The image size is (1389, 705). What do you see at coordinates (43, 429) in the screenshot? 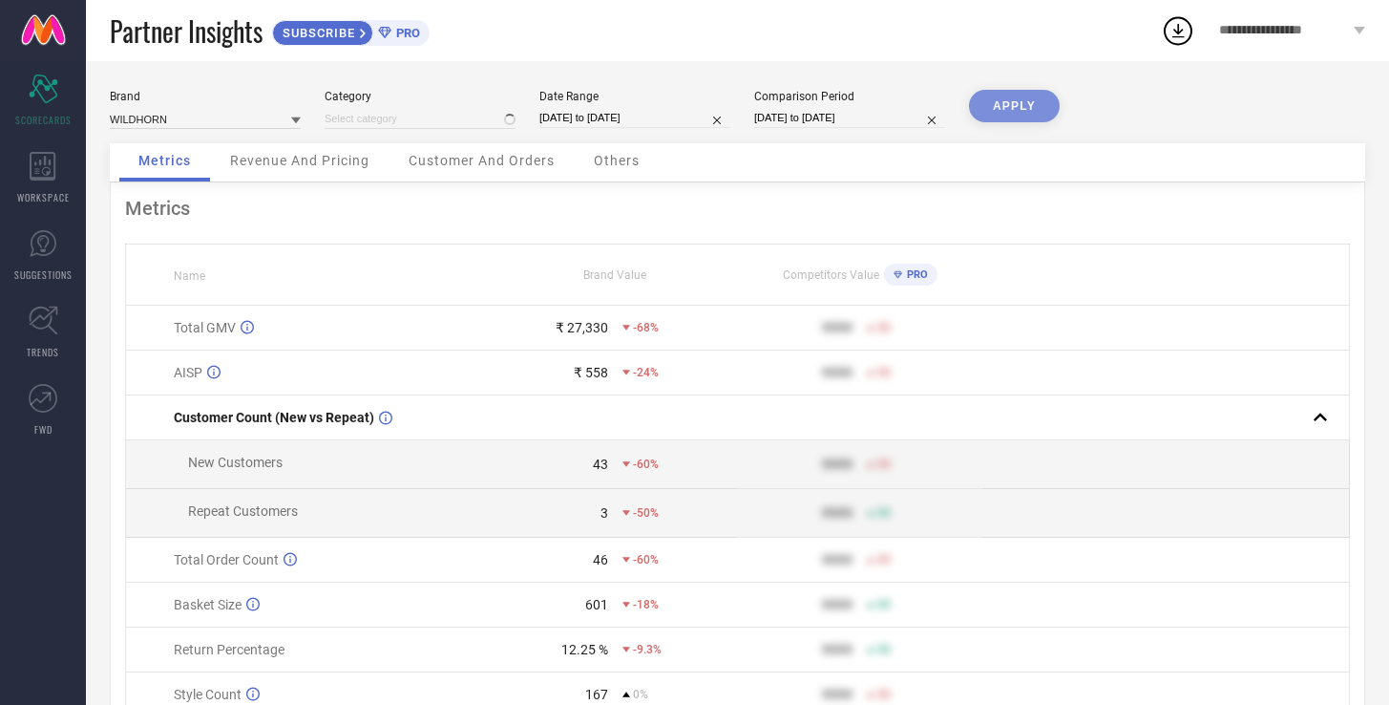
I see `span: FWD` at bounding box center [43, 429].